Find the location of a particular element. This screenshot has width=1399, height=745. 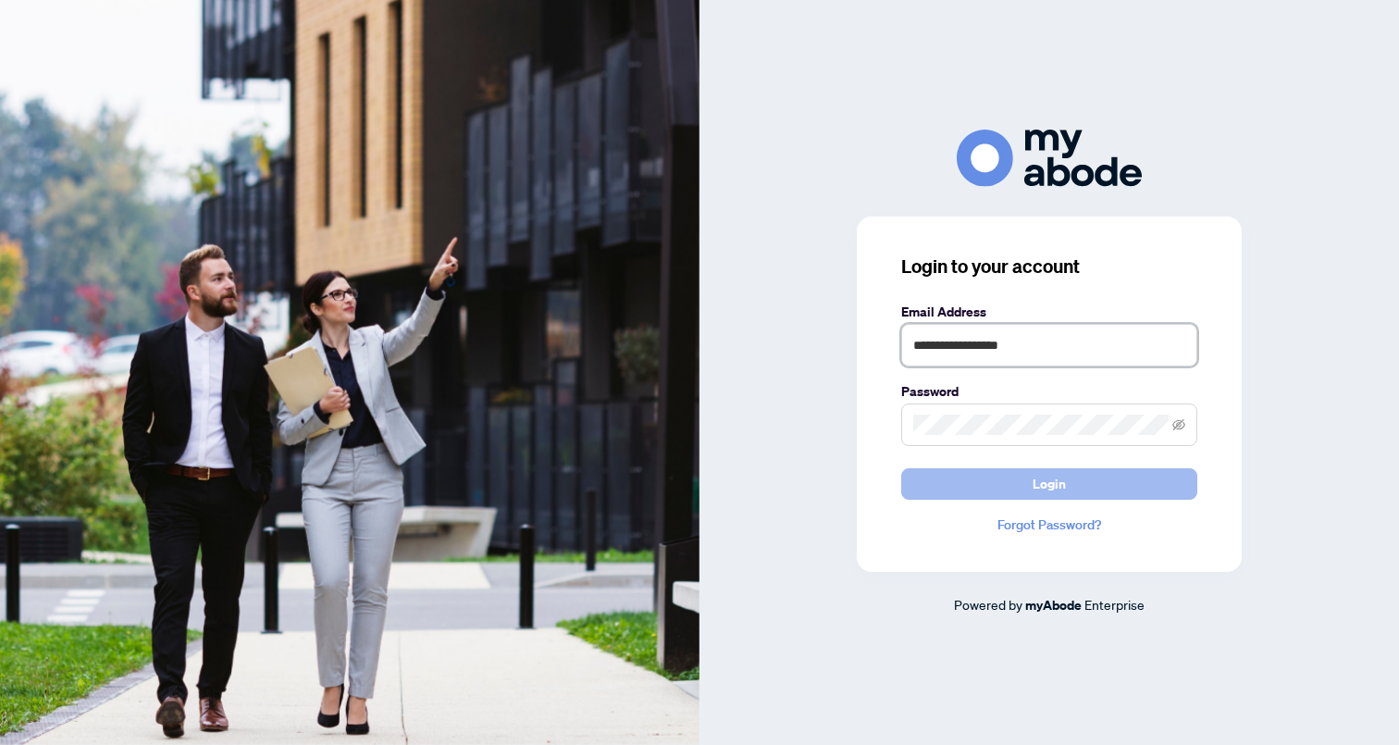

img: ma-logo is located at coordinates (1049, 157).